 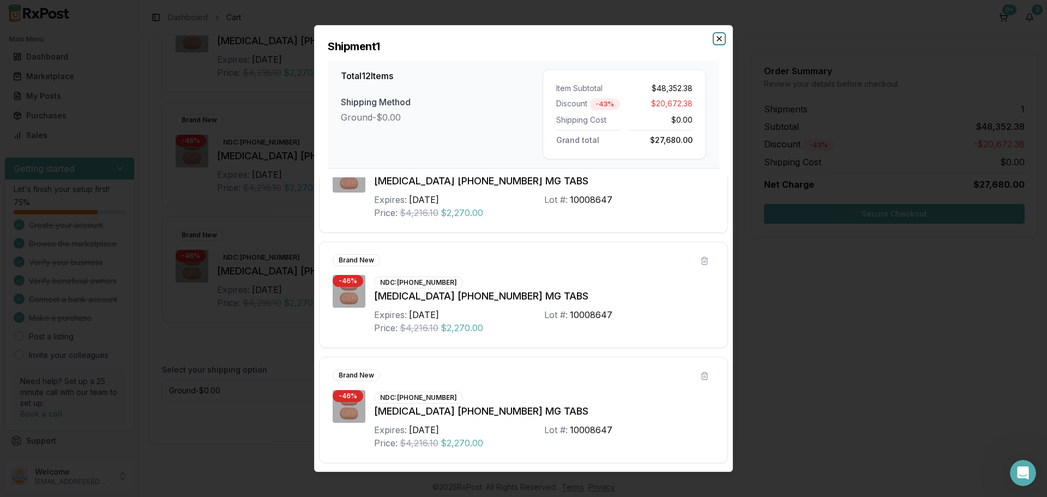 I want to click on div: $20,672.38, so click(x=660, y=104).